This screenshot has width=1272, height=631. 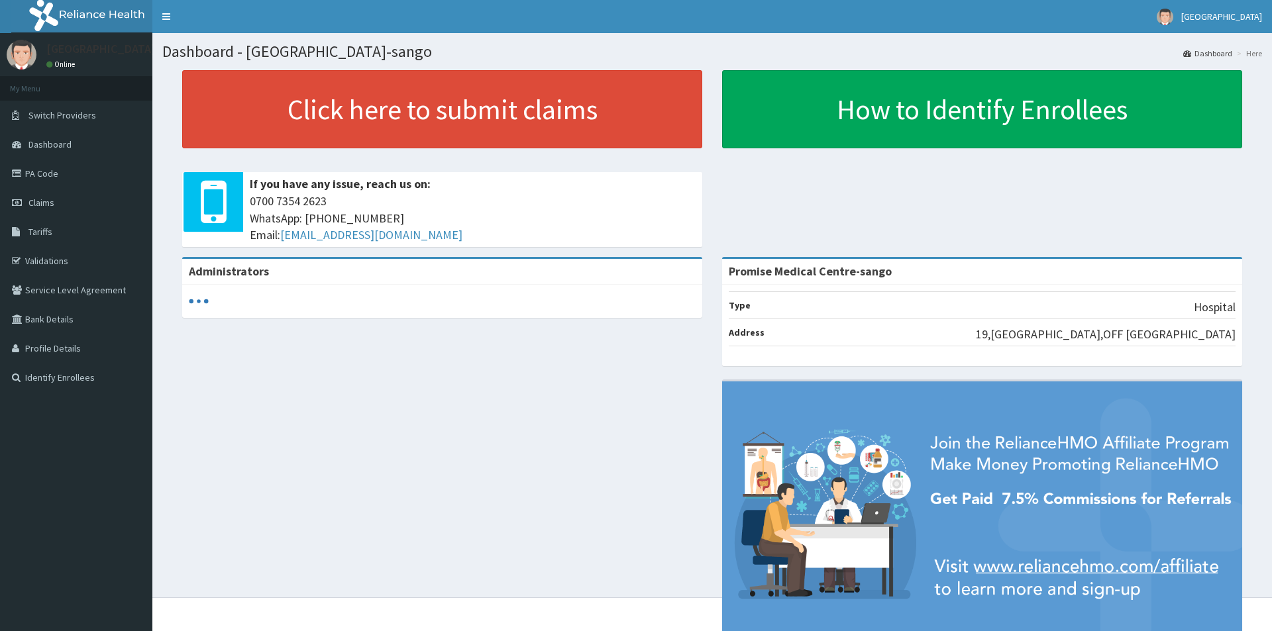 What do you see at coordinates (62, 64) in the screenshot?
I see `a: Online` at bounding box center [62, 64].